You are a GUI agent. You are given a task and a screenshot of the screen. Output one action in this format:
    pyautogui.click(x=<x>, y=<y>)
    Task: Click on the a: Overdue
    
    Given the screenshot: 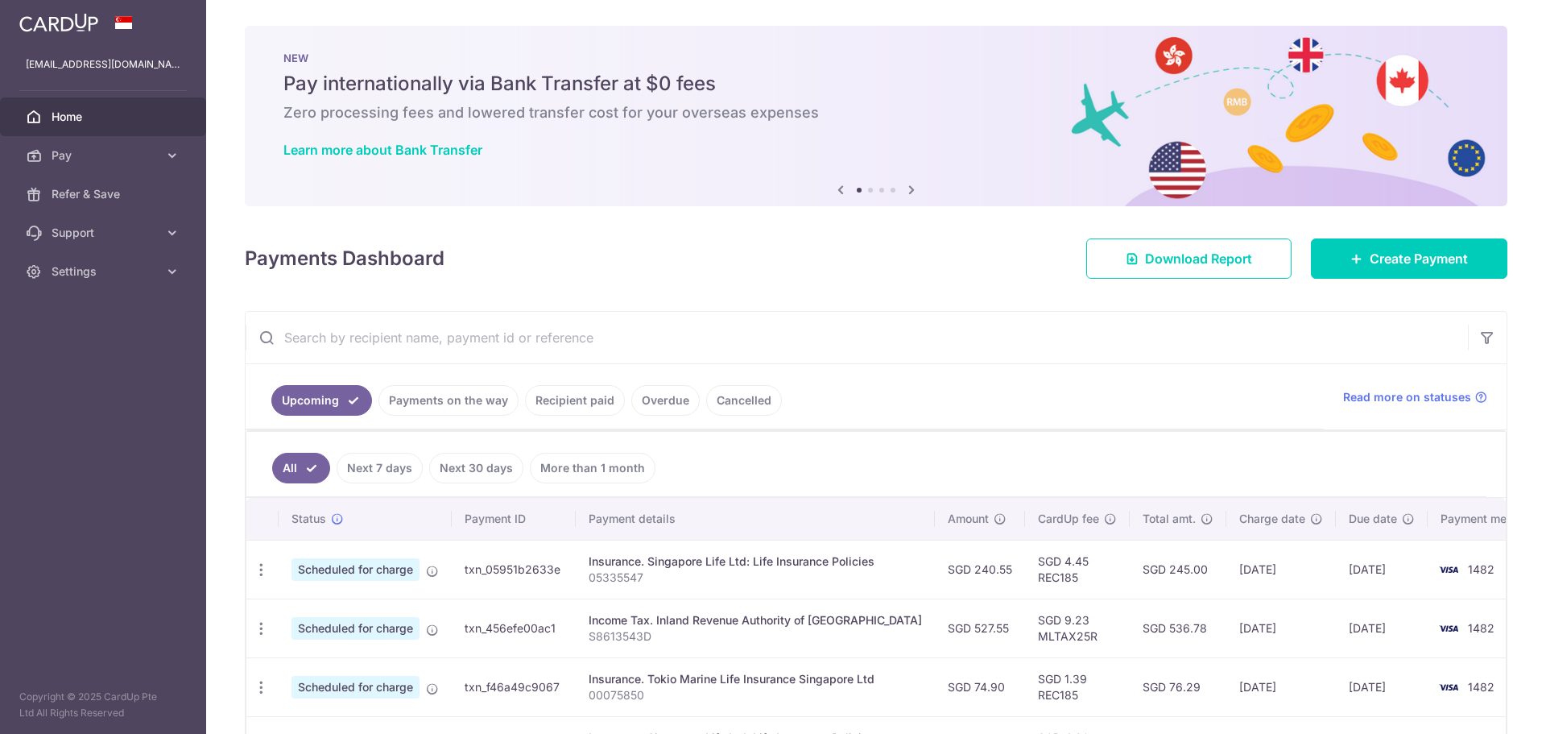 What is the action you would take?
    pyautogui.click(x=665, y=400)
    